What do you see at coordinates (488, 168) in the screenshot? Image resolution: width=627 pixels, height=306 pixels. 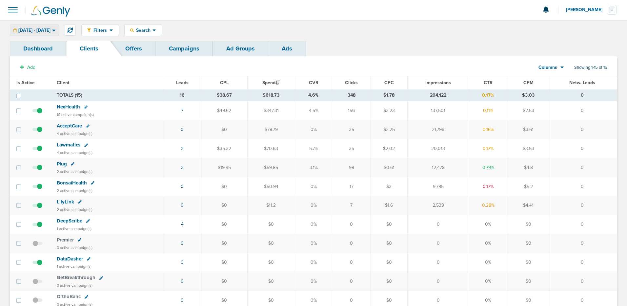 I see `td: 0.79%` at bounding box center [488, 168].